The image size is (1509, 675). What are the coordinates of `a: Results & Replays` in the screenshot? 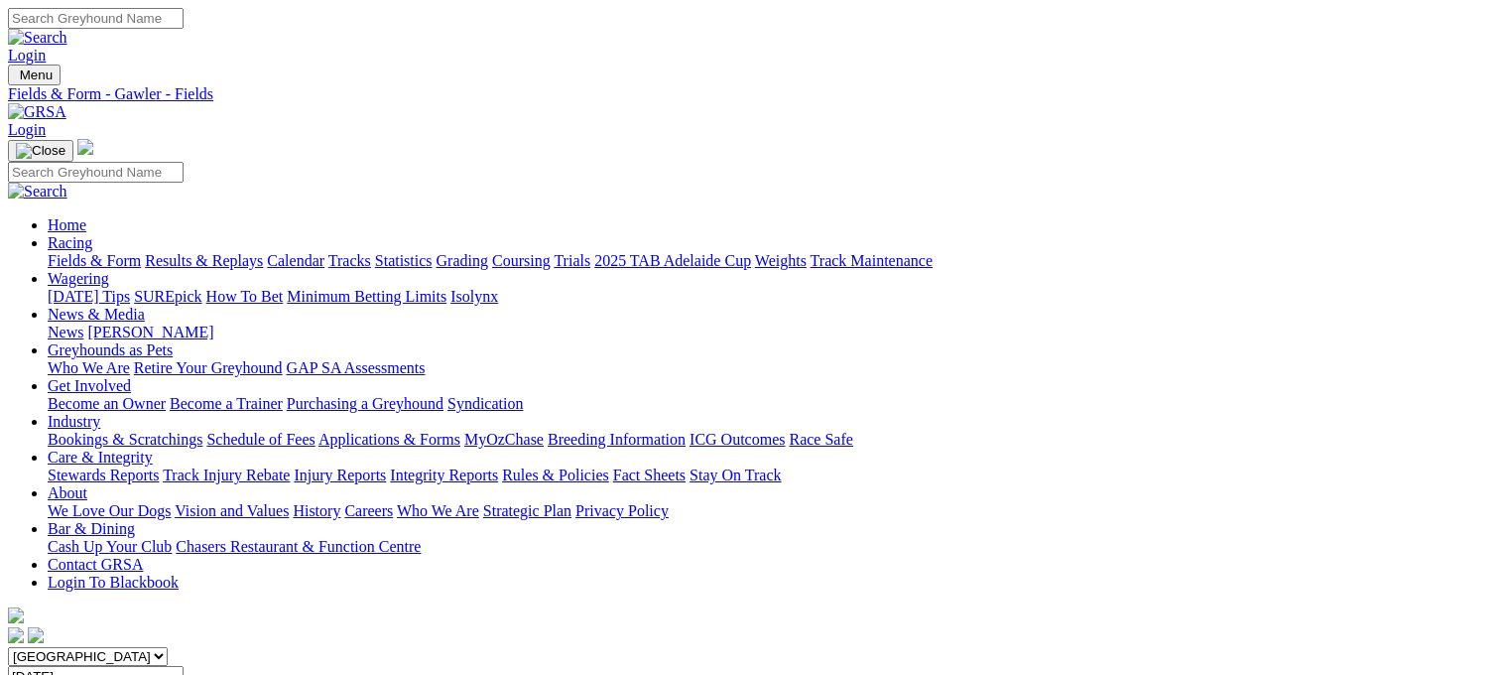 It's located at (203, 260).